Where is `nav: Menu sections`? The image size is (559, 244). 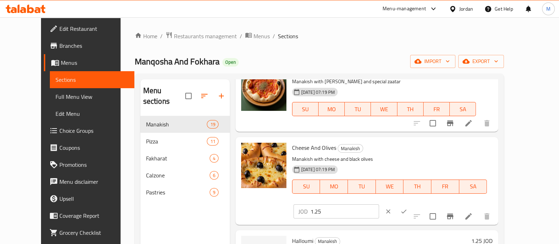 nav: Menu sections is located at coordinates (185, 158).